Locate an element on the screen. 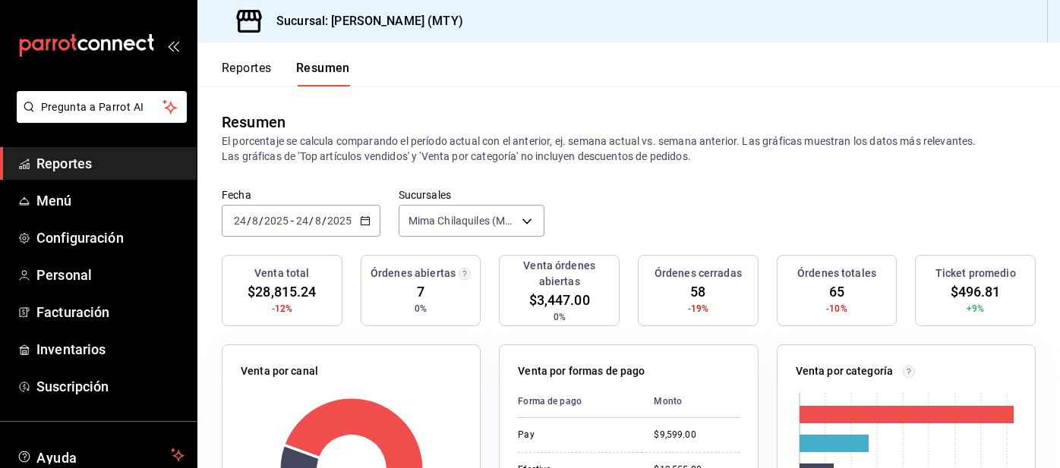  h3: Ticket promedio is located at coordinates (975, 273).